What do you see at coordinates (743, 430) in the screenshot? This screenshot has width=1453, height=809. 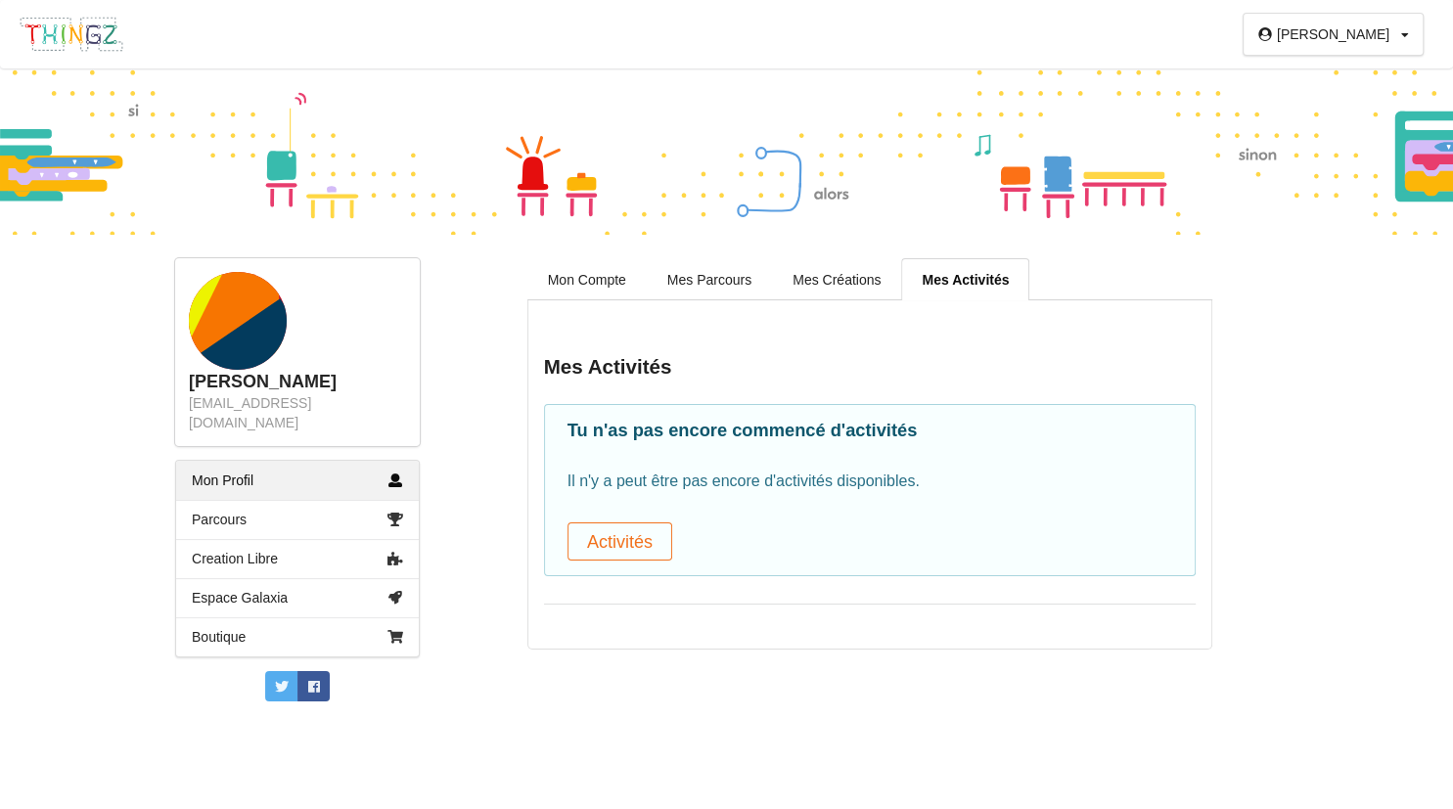 I see `span: Tu n'as pas encore commencé d'activités` at bounding box center [743, 430].